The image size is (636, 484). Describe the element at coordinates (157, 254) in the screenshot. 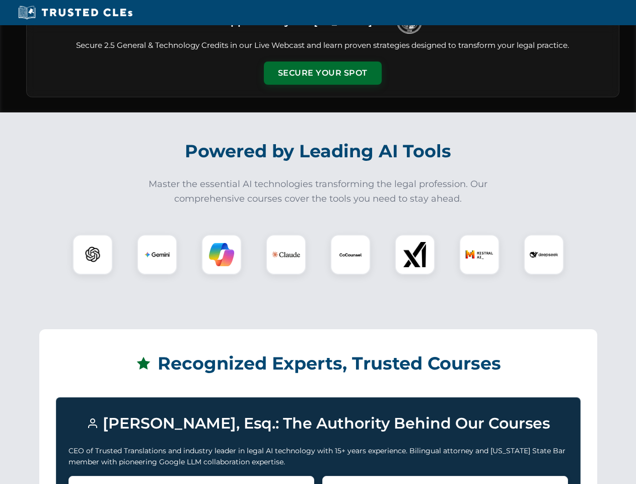

I see `img: Gemini Logo` at that location.